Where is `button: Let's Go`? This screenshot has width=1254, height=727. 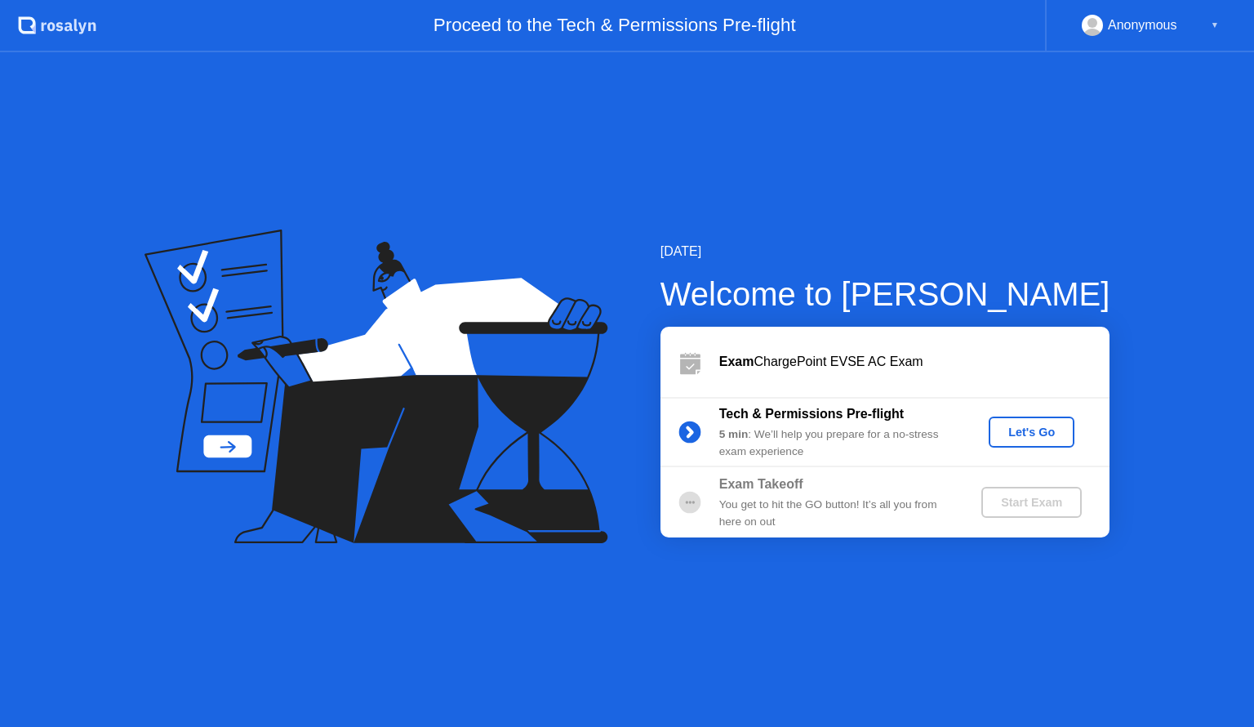 button: Let's Go is located at coordinates (1032, 432).